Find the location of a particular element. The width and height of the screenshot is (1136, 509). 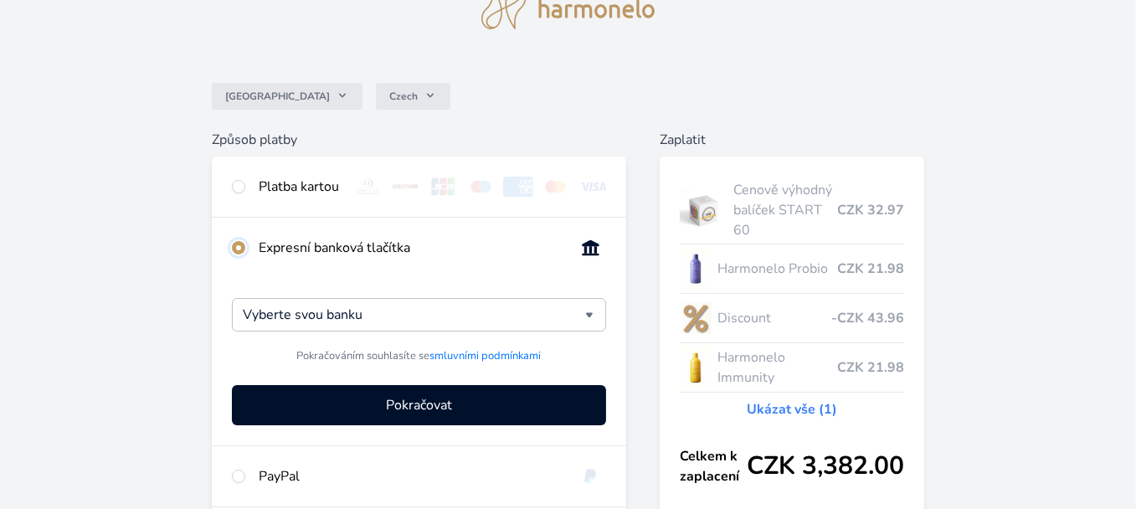

button: Pokračovat is located at coordinates (419, 405).